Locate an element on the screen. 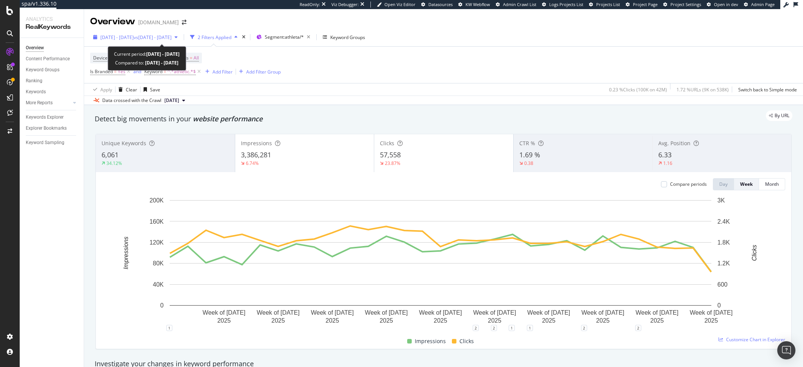  button: Save is located at coordinates (150, 89).